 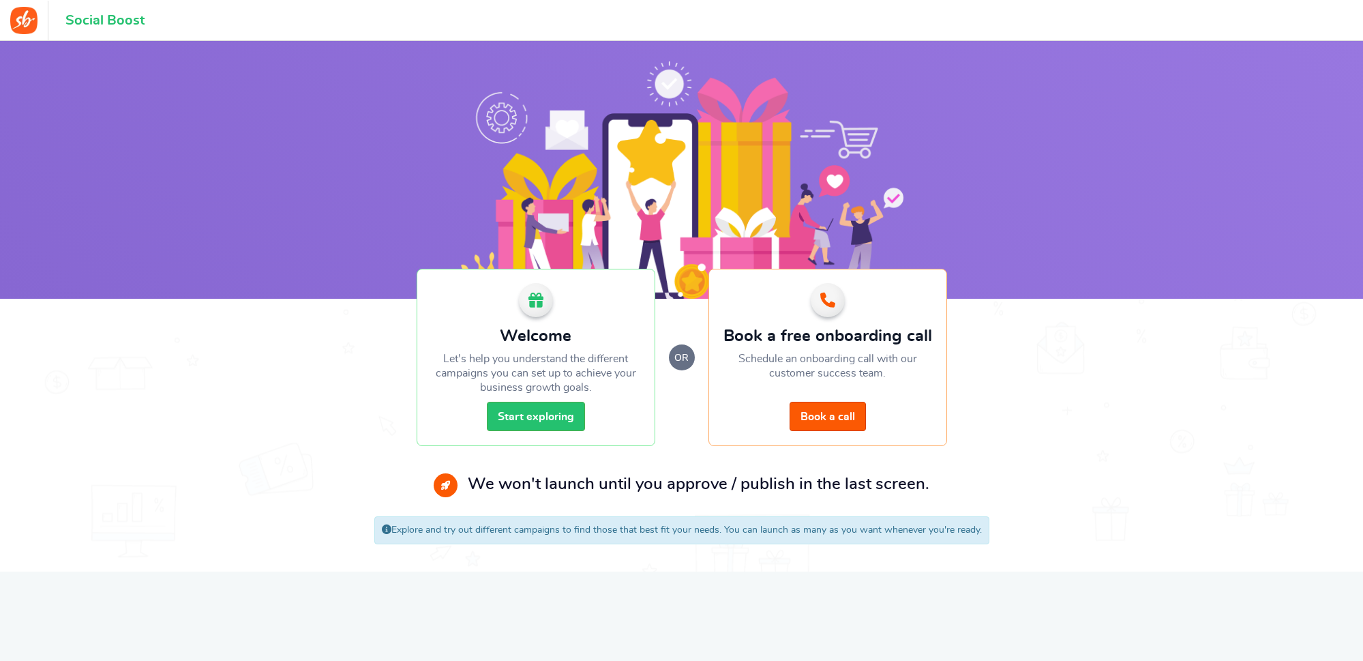 What do you see at coordinates (536, 336) in the screenshot?
I see `h2: Welcome` at bounding box center [536, 336].